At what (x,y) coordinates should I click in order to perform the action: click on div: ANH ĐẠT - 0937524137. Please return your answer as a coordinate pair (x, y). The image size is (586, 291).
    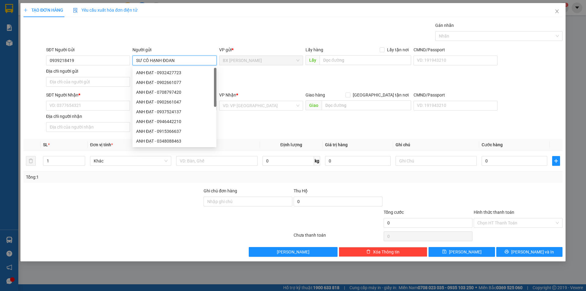
    Looking at the image, I should click on (174, 112).